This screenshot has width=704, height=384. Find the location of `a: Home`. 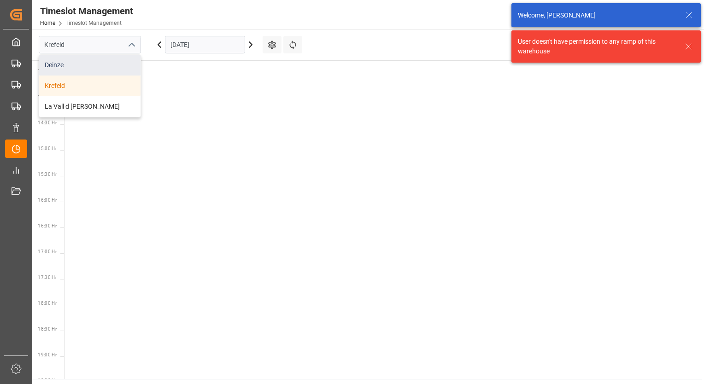

a: Home is located at coordinates (47, 23).